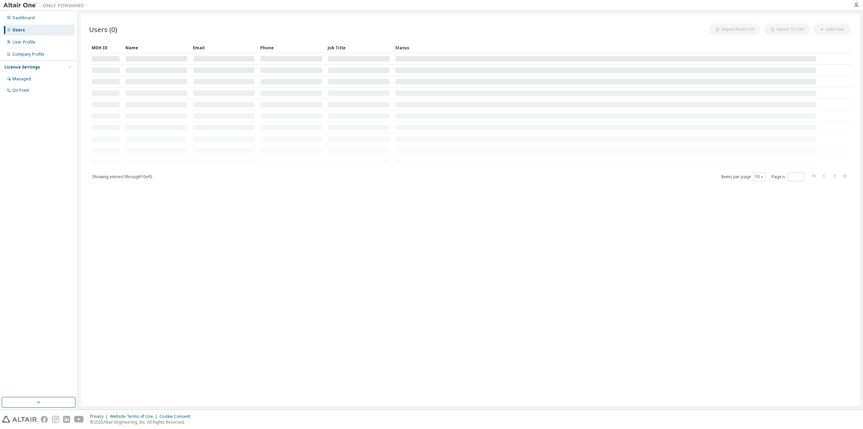  Describe the element at coordinates (224, 48) in the screenshot. I see `div: Email` at that location.